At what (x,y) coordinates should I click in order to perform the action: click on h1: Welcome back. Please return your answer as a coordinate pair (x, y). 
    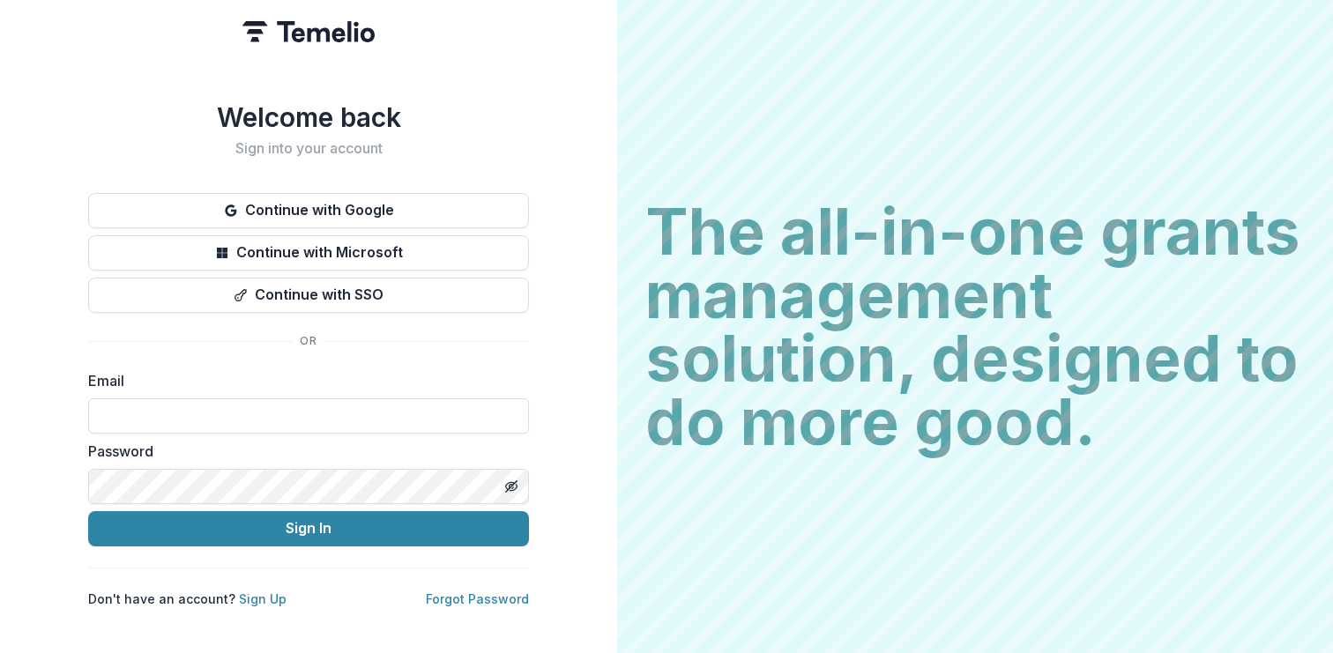
    Looking at the image, I should click on (308, 117).